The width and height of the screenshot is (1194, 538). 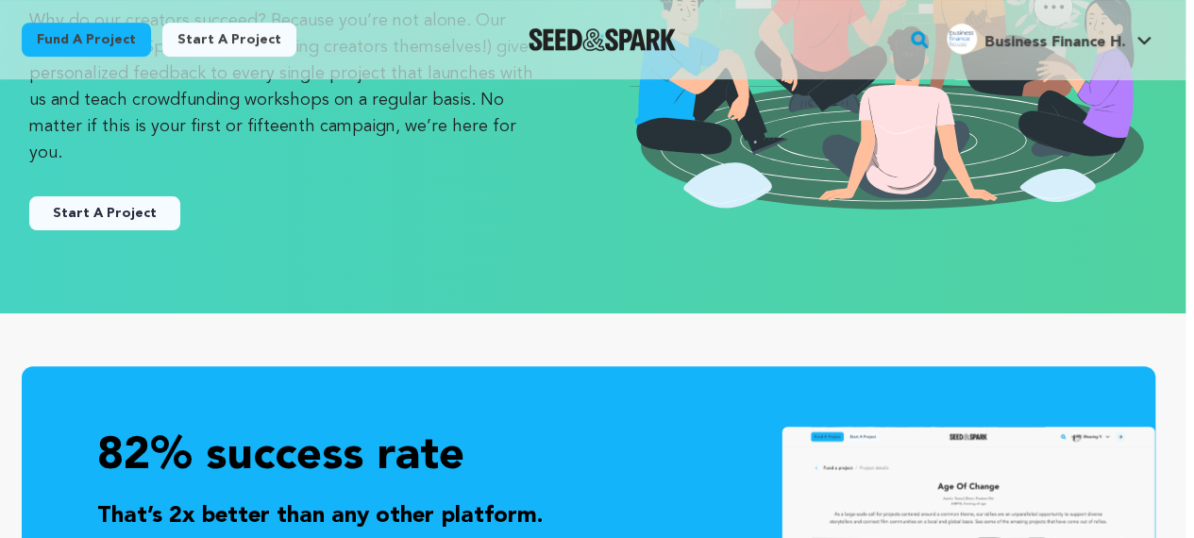 I want to click on div: v 4.0.25, so click(x=73, y=38).